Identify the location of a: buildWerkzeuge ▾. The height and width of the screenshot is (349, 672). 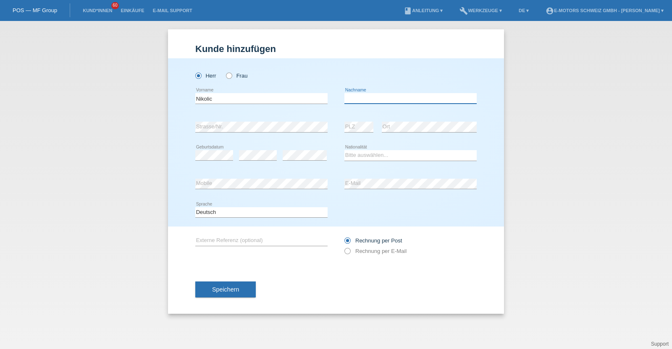
(480, 10).